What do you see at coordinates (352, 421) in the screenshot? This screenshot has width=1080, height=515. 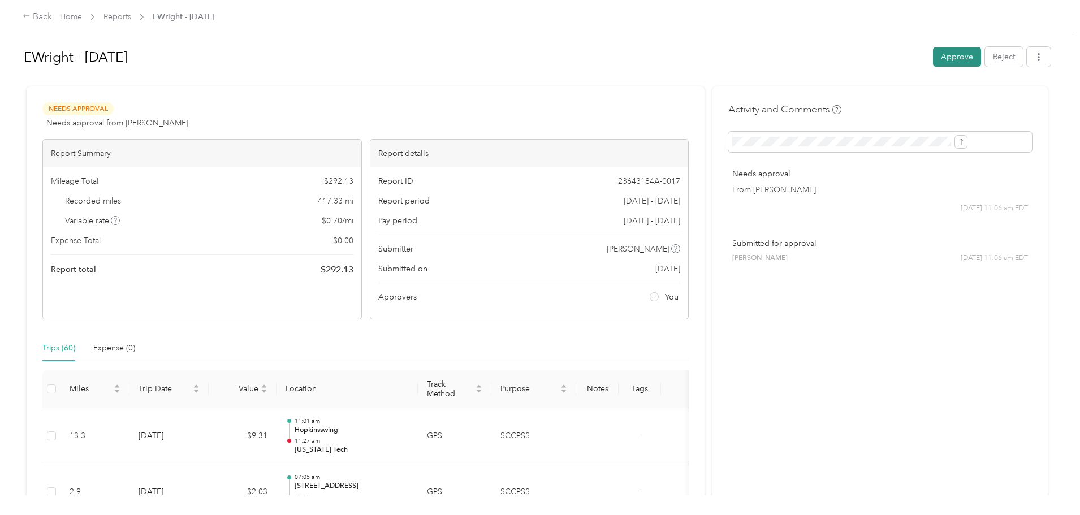 I see `p: 11:01 am` at bounding box center [352, 421].